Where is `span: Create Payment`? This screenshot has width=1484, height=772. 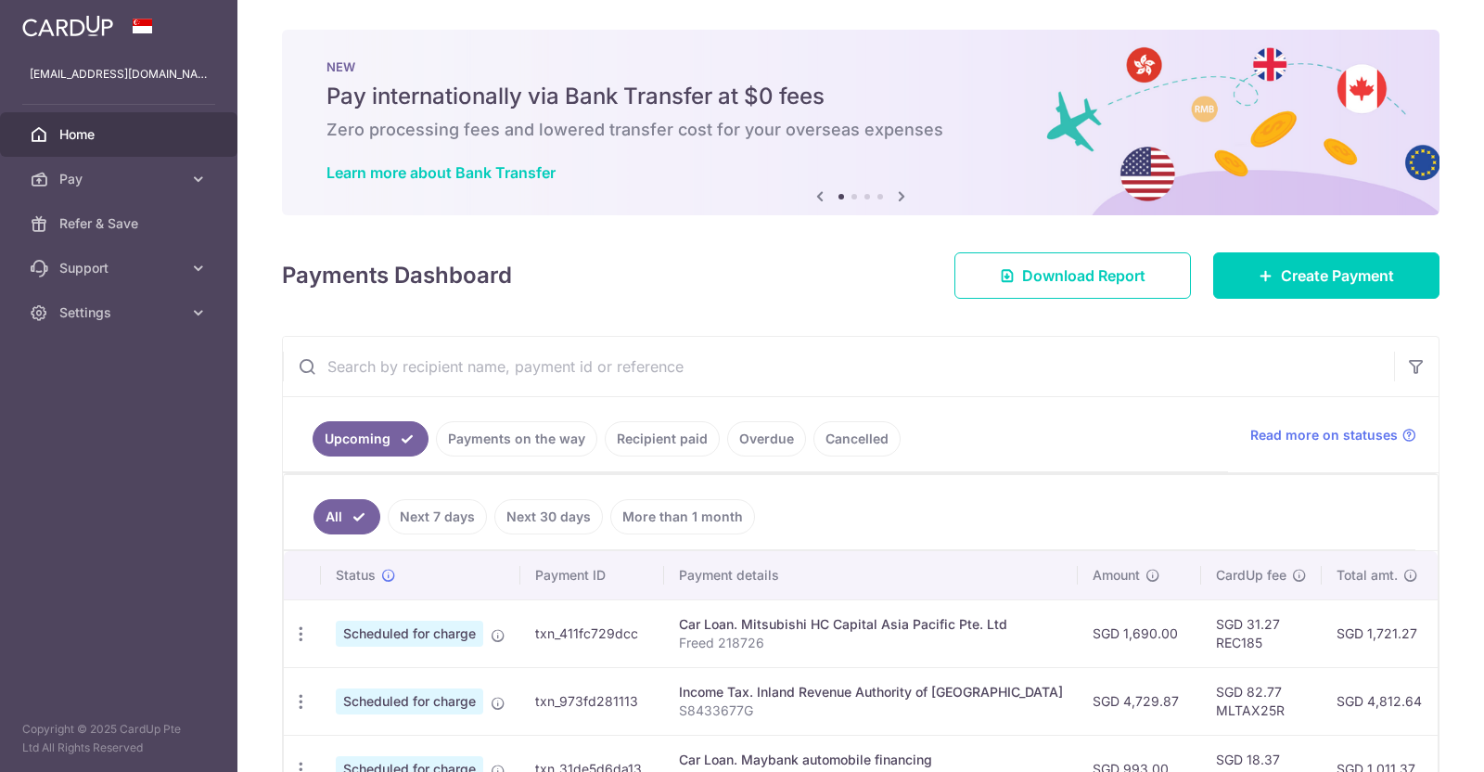
span: Create Payment is located at coordinates (1337, 275).